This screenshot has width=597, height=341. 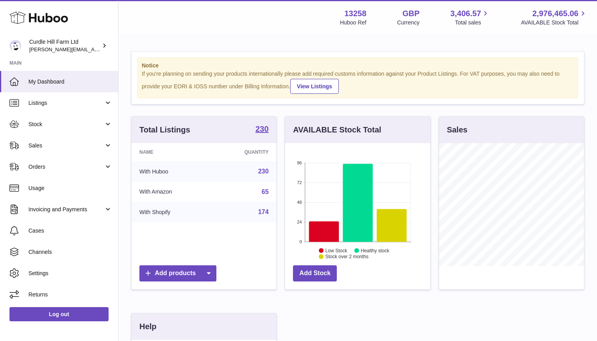 What do you see at coordinates (171, 152) in the screenshot?
I see `th: Name` at bounding box center [171, 152].